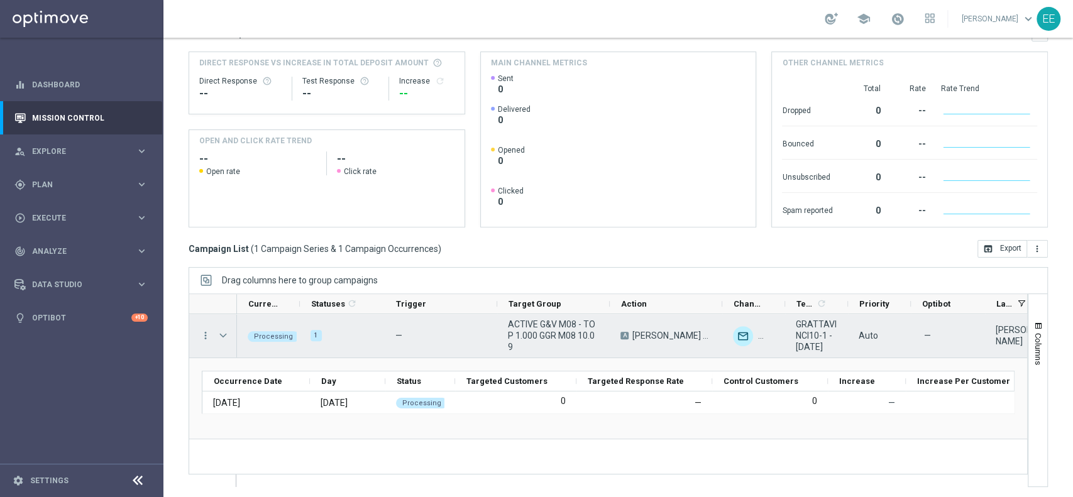 The image size is (1073, 497). I want to click on span: Click rate, so click(360, 172).